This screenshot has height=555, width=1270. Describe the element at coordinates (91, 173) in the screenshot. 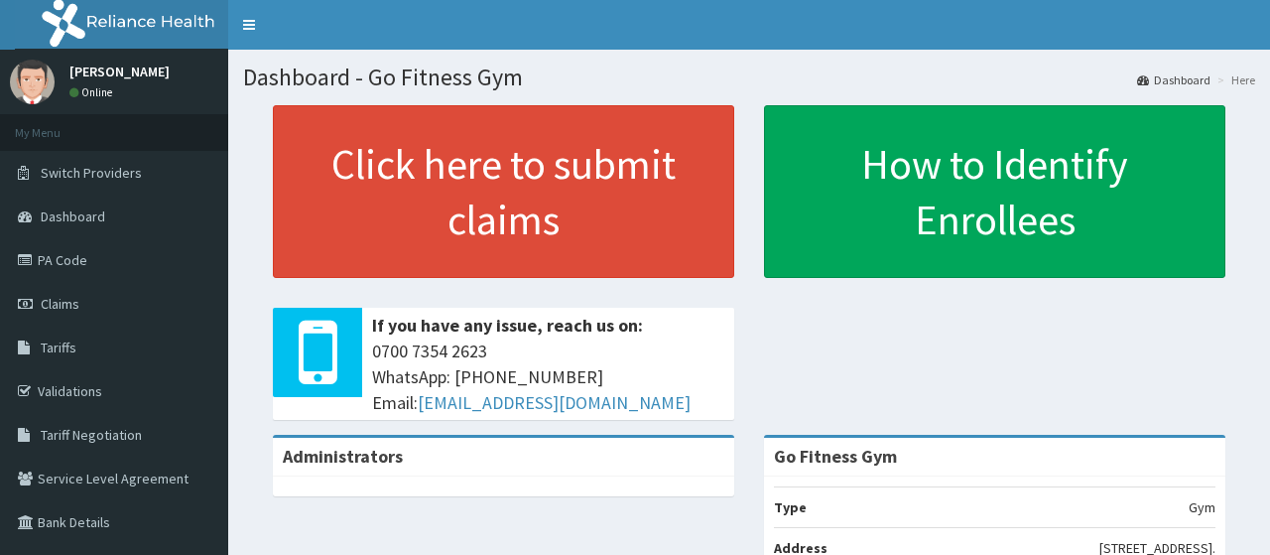

I see `span: Switch Providers` at that location.